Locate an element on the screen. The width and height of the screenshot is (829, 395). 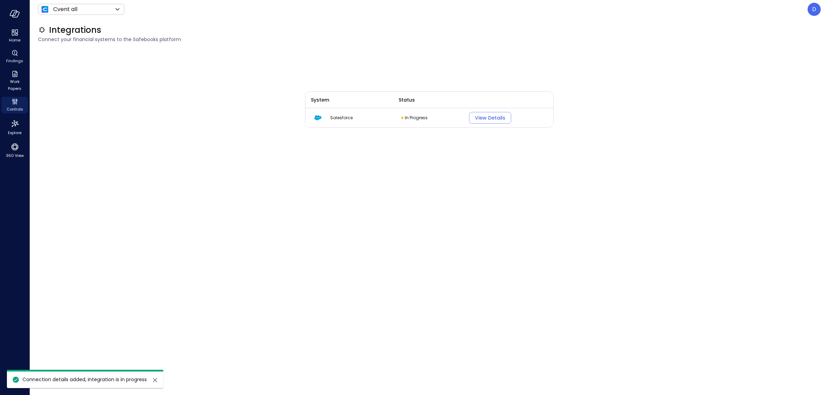
button: close is located at coordinates (155, 380).